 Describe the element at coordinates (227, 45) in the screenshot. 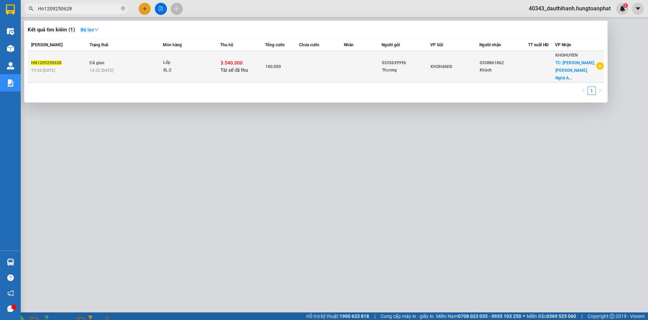

I see `span: Thu hộ` at that location.